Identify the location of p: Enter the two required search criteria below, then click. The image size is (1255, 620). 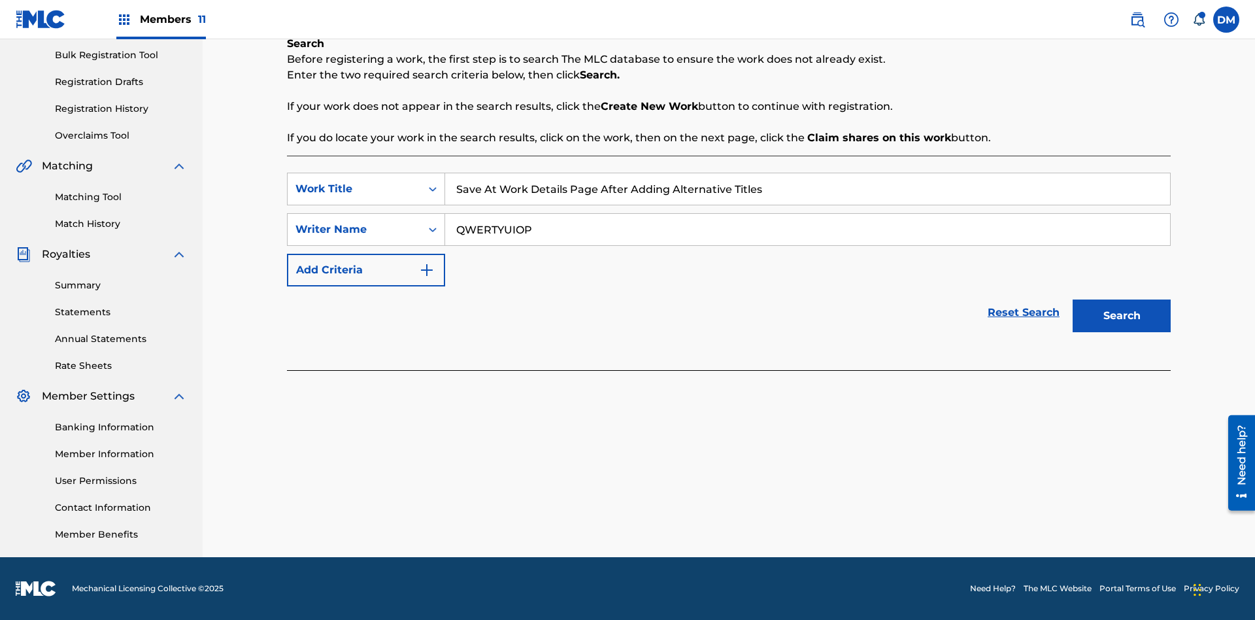
(729, 75).